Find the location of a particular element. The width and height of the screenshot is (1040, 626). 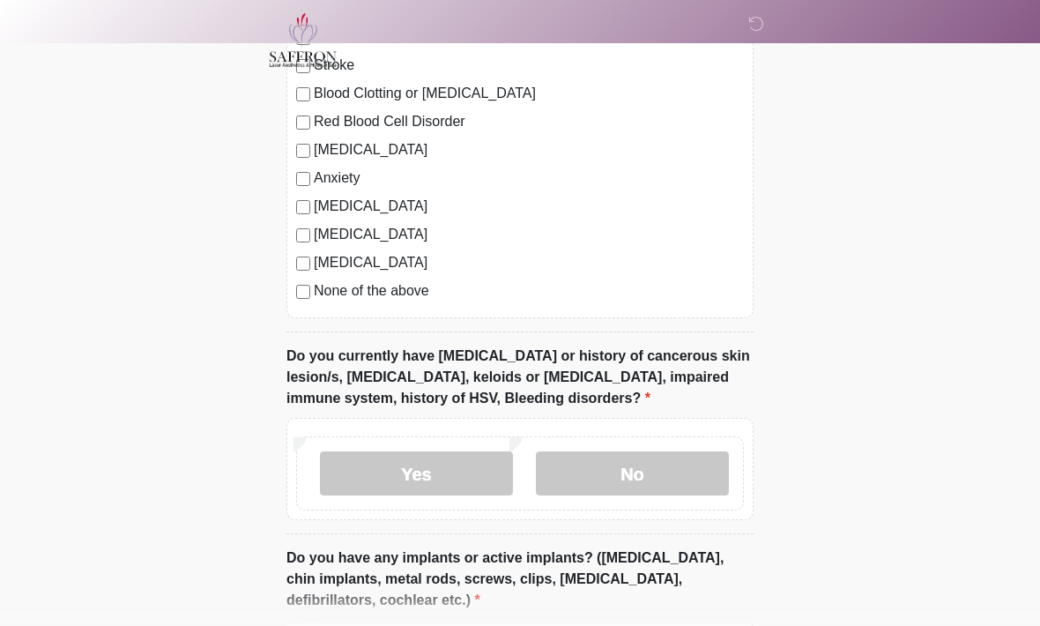

img: Saffron Laser Aesthetics and Medical Spa Logo is located at coordinates (303, 41).